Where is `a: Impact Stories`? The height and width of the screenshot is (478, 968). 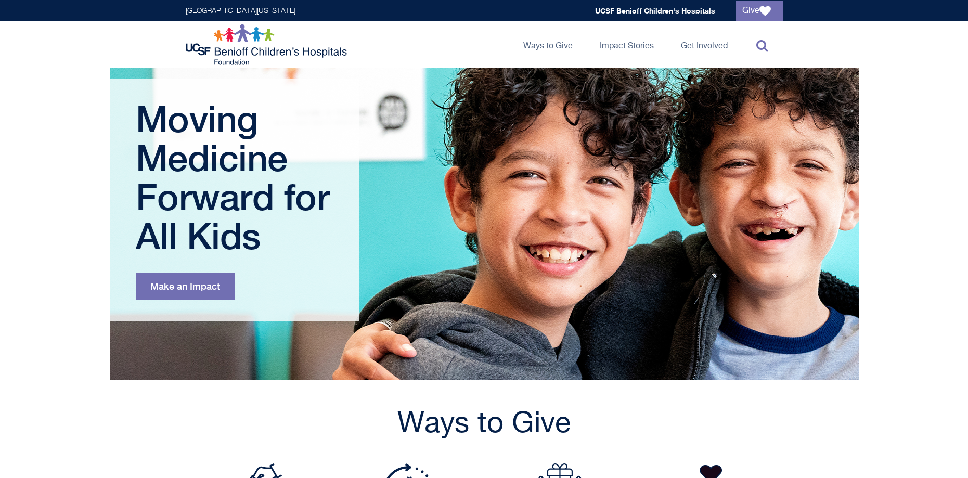
a: Impact Stories is located at coordinates (627, 45).